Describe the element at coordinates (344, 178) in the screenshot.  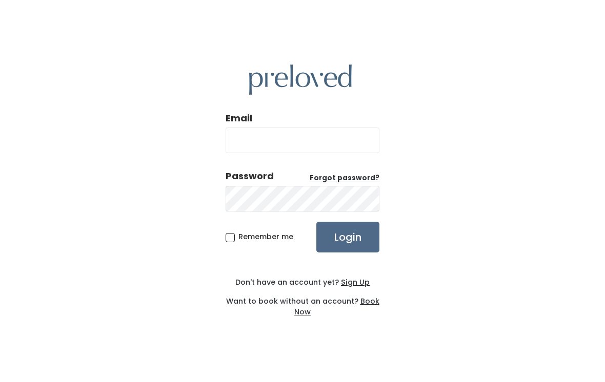
I see `u: Forgot password?` at that location.